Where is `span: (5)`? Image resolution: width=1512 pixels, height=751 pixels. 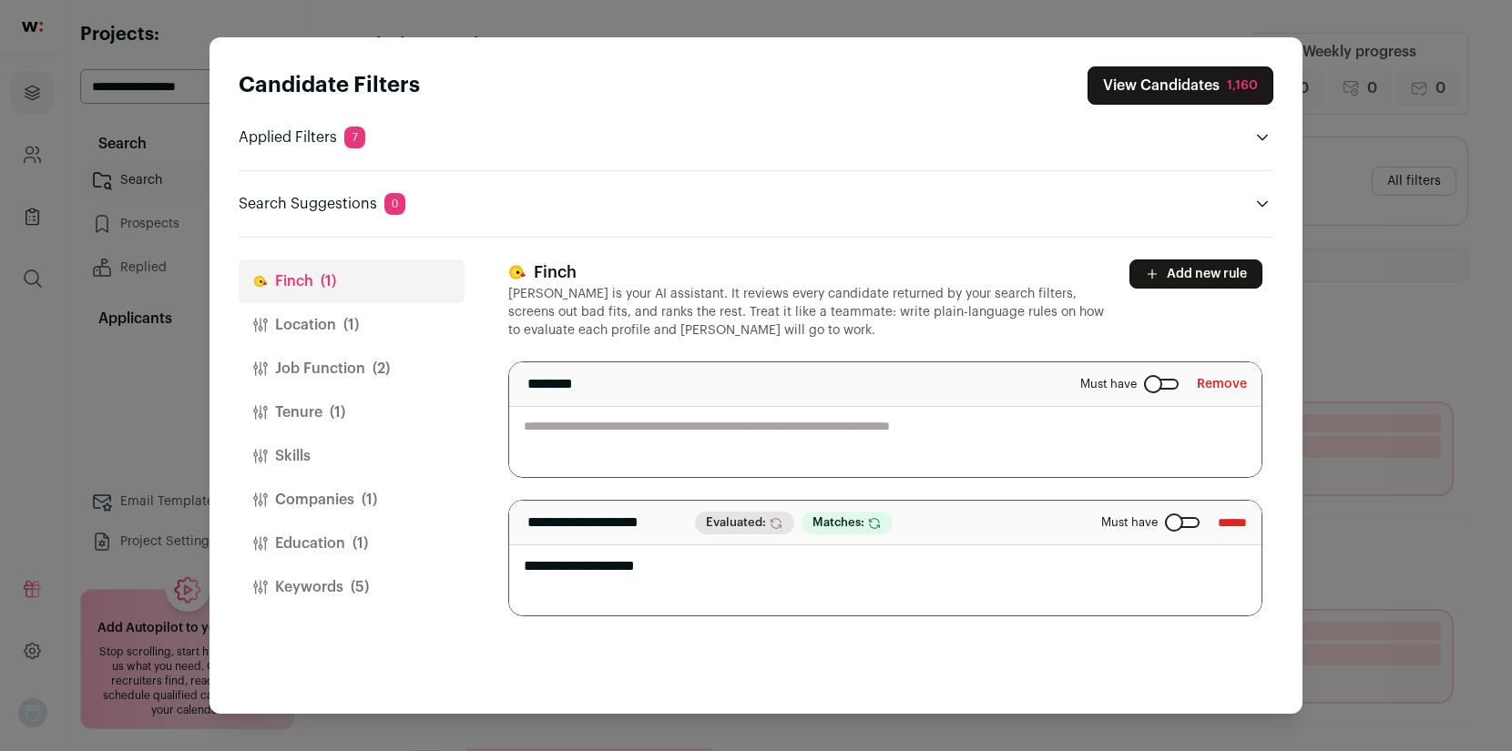
span: (5) is located at coordinates (360, 587).